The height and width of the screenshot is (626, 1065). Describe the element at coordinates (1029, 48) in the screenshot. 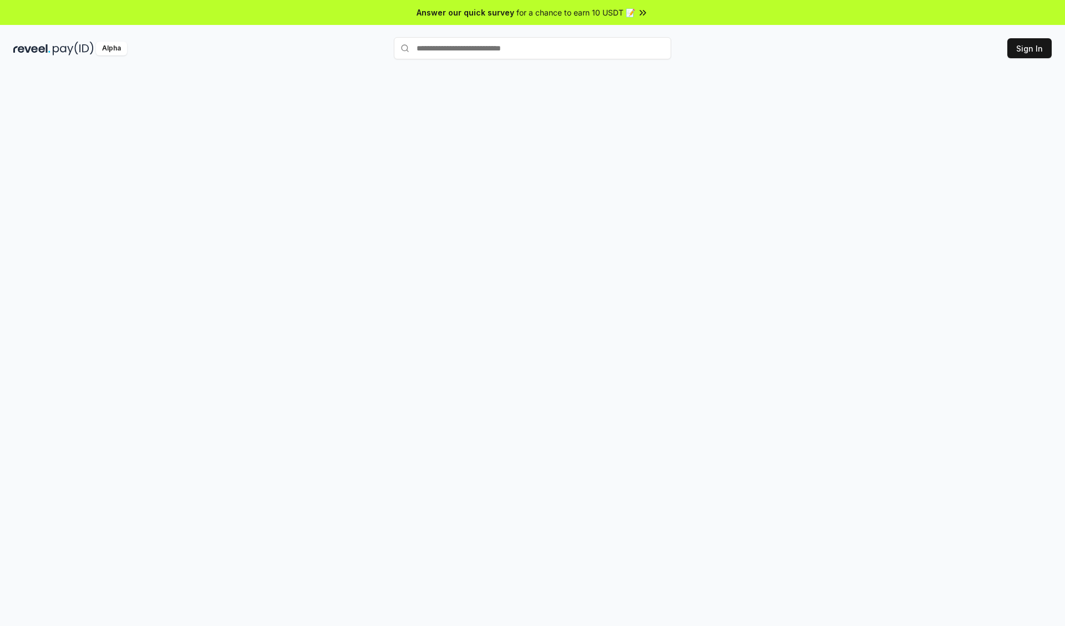

I see `button: Sign In` at that location.